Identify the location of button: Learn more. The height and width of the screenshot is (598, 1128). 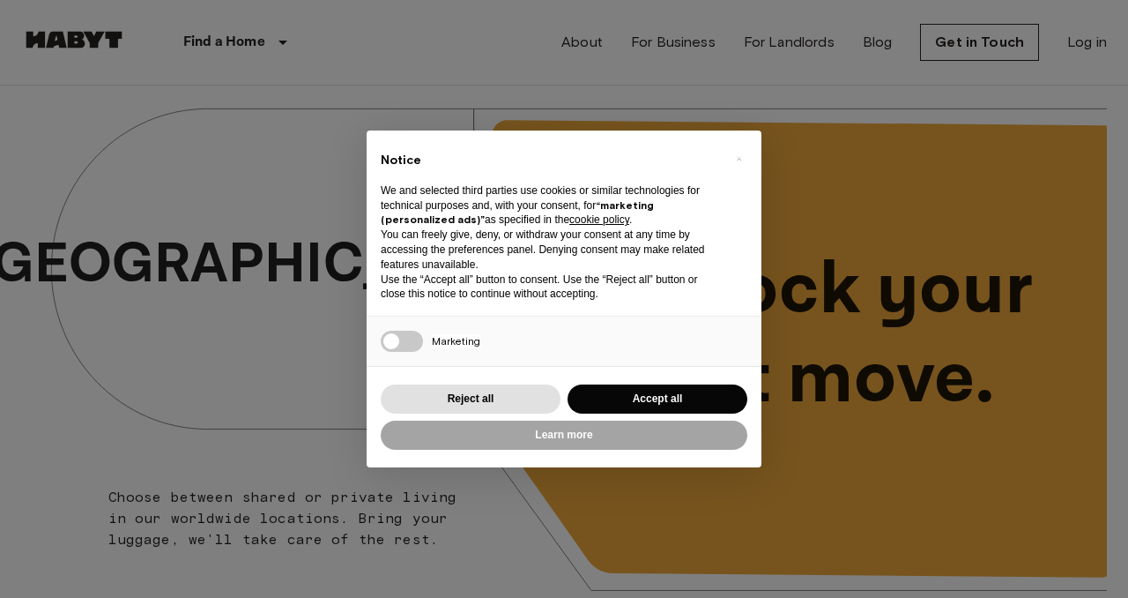
(564, 435).